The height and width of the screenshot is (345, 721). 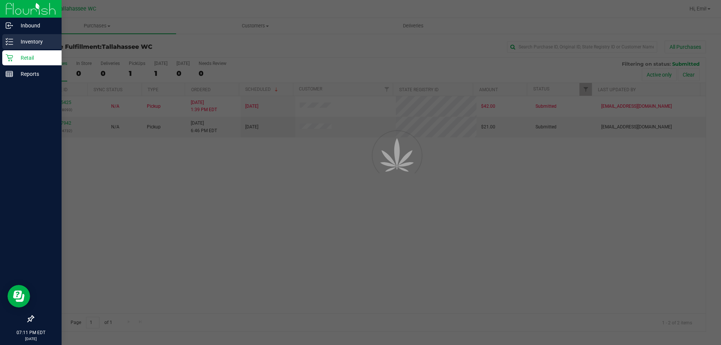 What do you see at coordinates (9, 58) in the screenshot?
I see `inline-svg: Retail` at bounding box center [9, 58].